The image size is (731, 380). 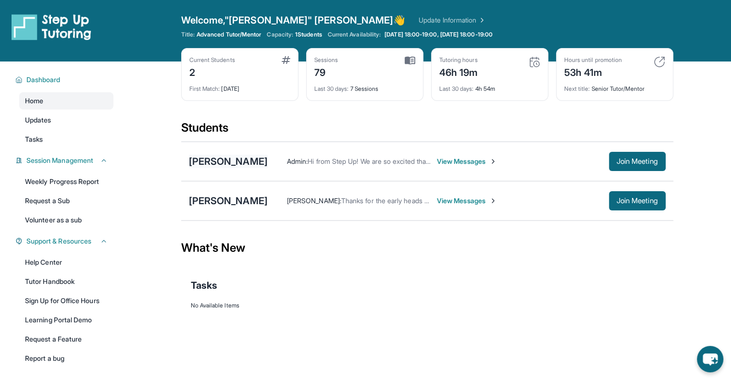 I want to click on div: Students, so click(x=427, y=131).